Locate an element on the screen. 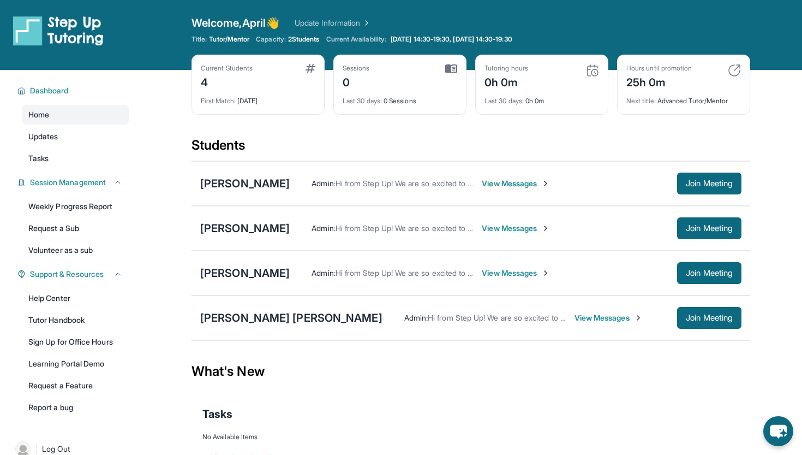  img: logo is located at coordinates (58, 31).